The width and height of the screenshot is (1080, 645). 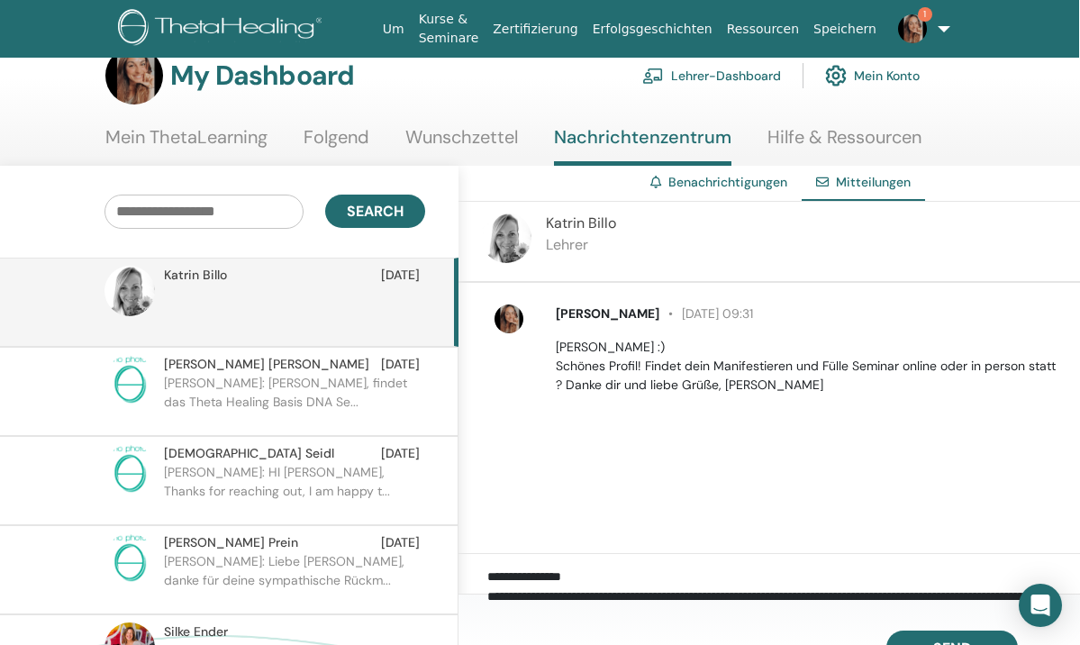 I want to click on a: Kurse & Seminare, so click(x=449, y=29).